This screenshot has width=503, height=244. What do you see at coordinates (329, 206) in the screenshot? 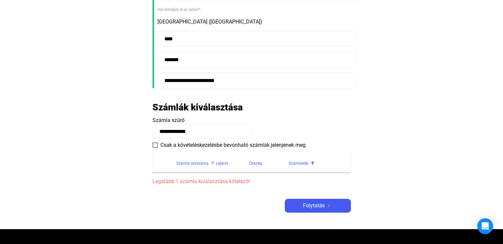
I see `img: arrow-right-white` at bounding box center [329, 206].